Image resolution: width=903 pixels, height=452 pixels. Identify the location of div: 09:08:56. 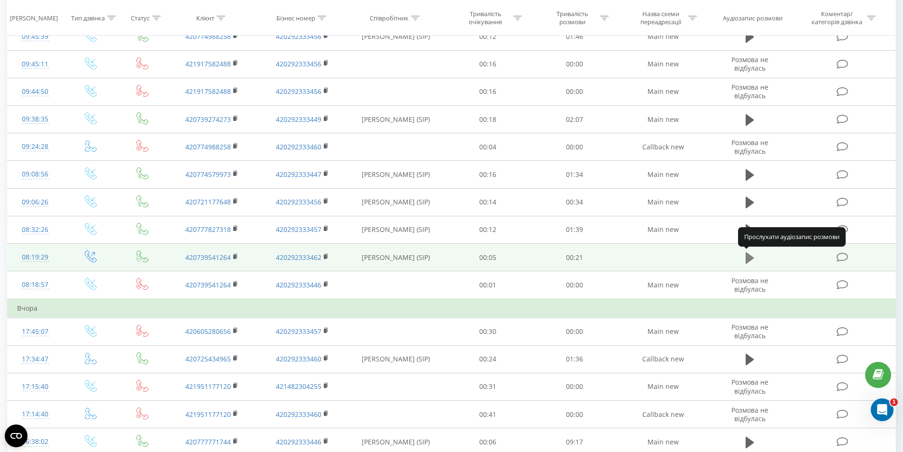
(35, 174).